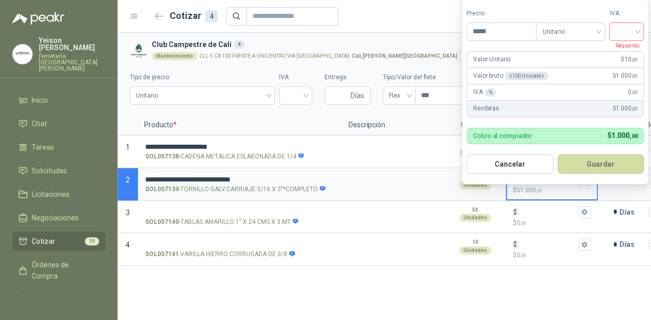  Describe the element at coordinates (240, 244) in the screenshot. I see `input: SOL057141-VARILLA HIERRO CORRUGADA DE 3/8` at that location.